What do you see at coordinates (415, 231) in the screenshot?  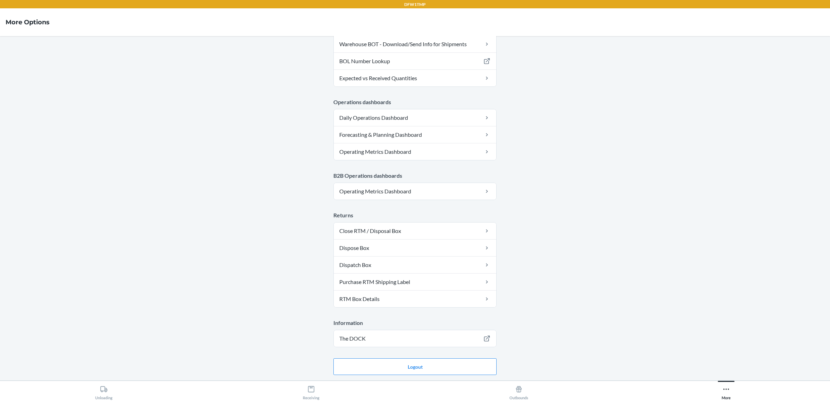 I see `a: Close RTM / Disposal Box` at bounding box center [415, 231].